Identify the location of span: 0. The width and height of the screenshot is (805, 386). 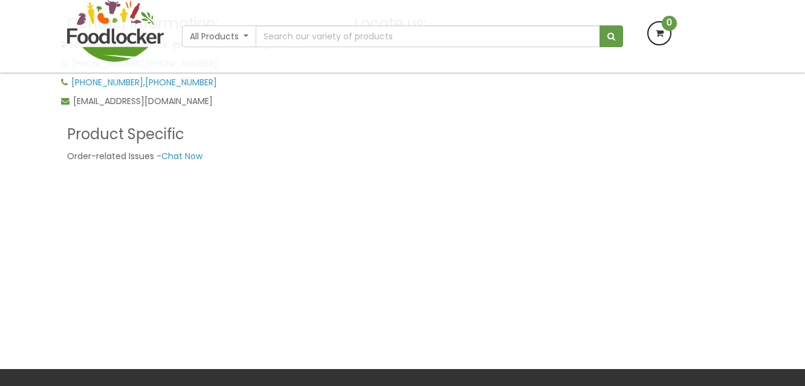
(669, 23).